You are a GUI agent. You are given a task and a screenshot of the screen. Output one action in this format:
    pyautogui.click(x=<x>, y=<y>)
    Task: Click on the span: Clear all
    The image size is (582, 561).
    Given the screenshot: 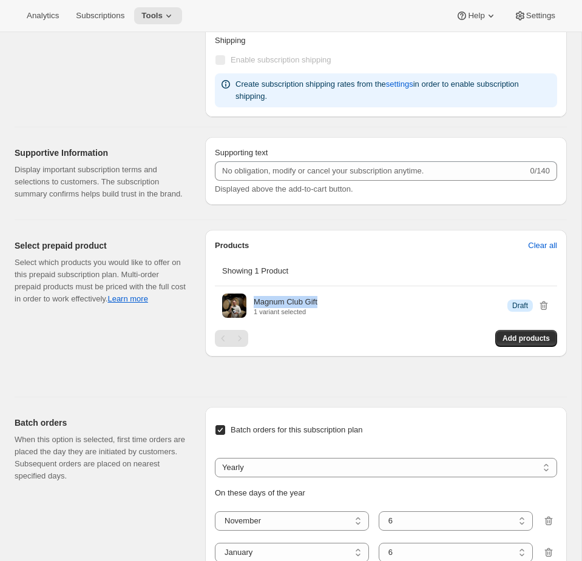 What is the action you would take?
    pyautogui.click(x=543, y=246)
    